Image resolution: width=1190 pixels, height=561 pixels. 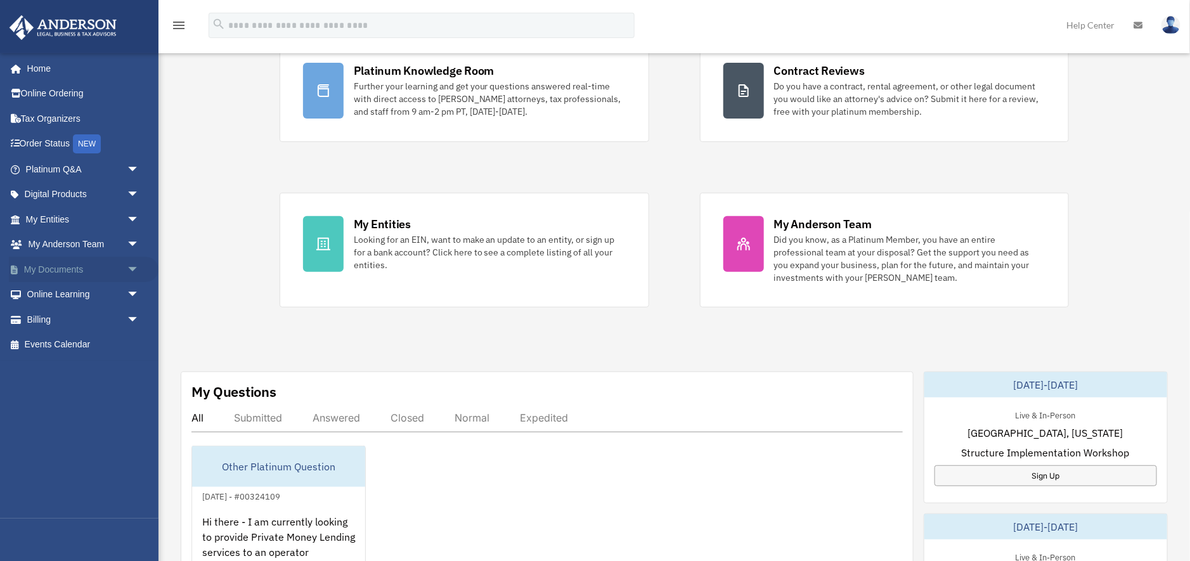 What do you see at coordinates (234, 392) in the screenshot?
I see `div: My Questions` at bounding box center [234, 392].